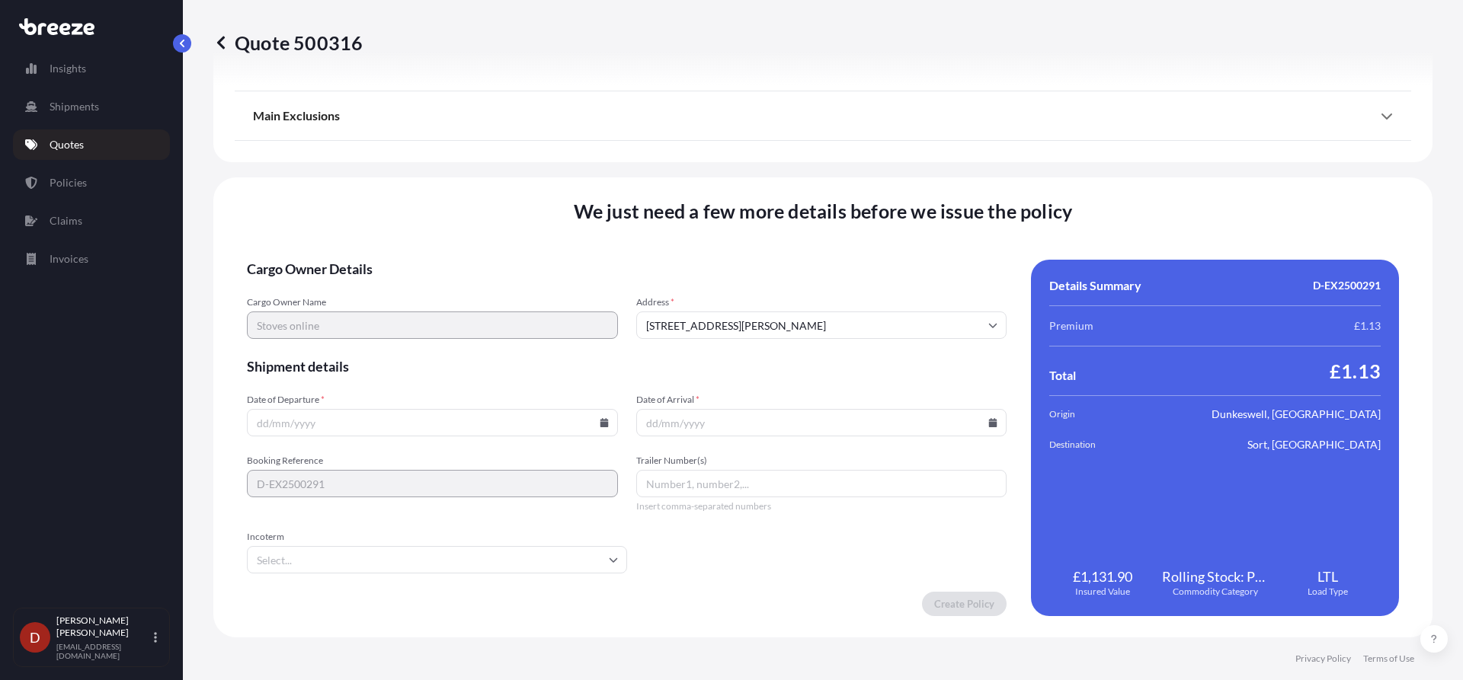 The width and height of the screenshot is (1463, 680). What do you see at coordinates (437, 560) in the screenshot?
I see `input: Select...` at bounding box center [437, 560].